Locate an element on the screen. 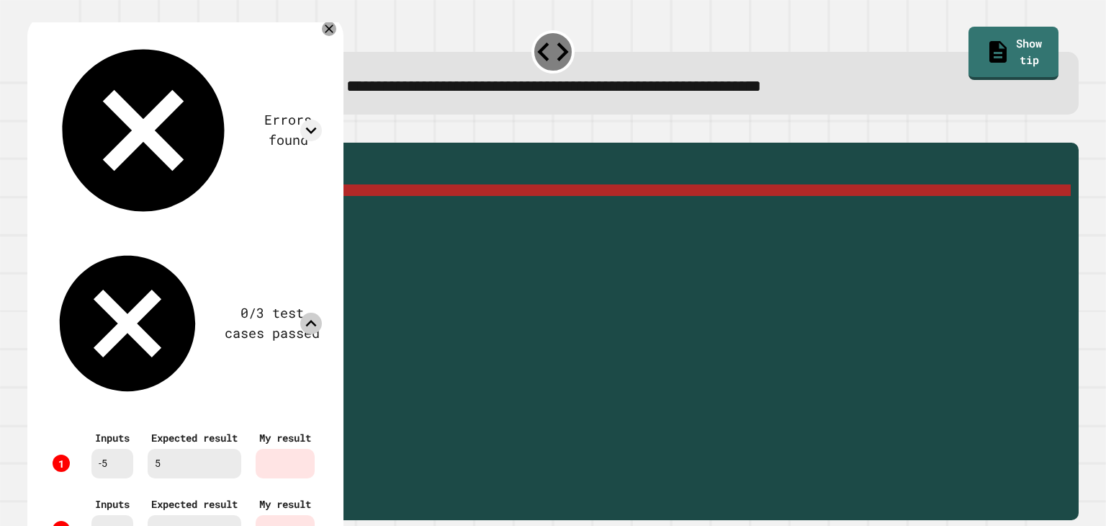 Image resolution: width=1106 pixels, height=526 pixels. div: 5 is located at coordinates (194, 463).